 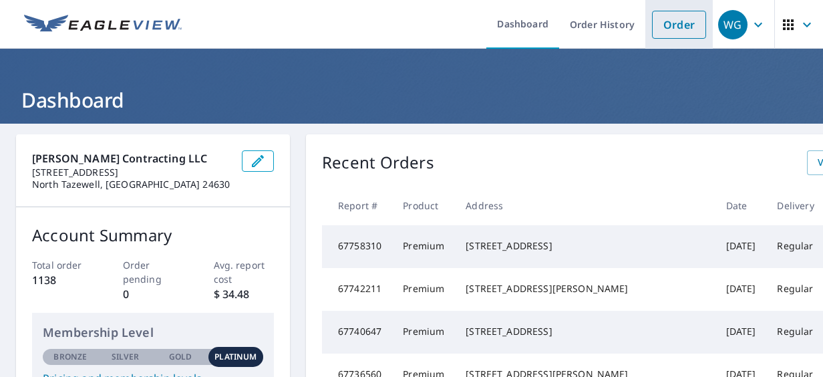 I want to click on th: Date, so click(x=741, y=205).